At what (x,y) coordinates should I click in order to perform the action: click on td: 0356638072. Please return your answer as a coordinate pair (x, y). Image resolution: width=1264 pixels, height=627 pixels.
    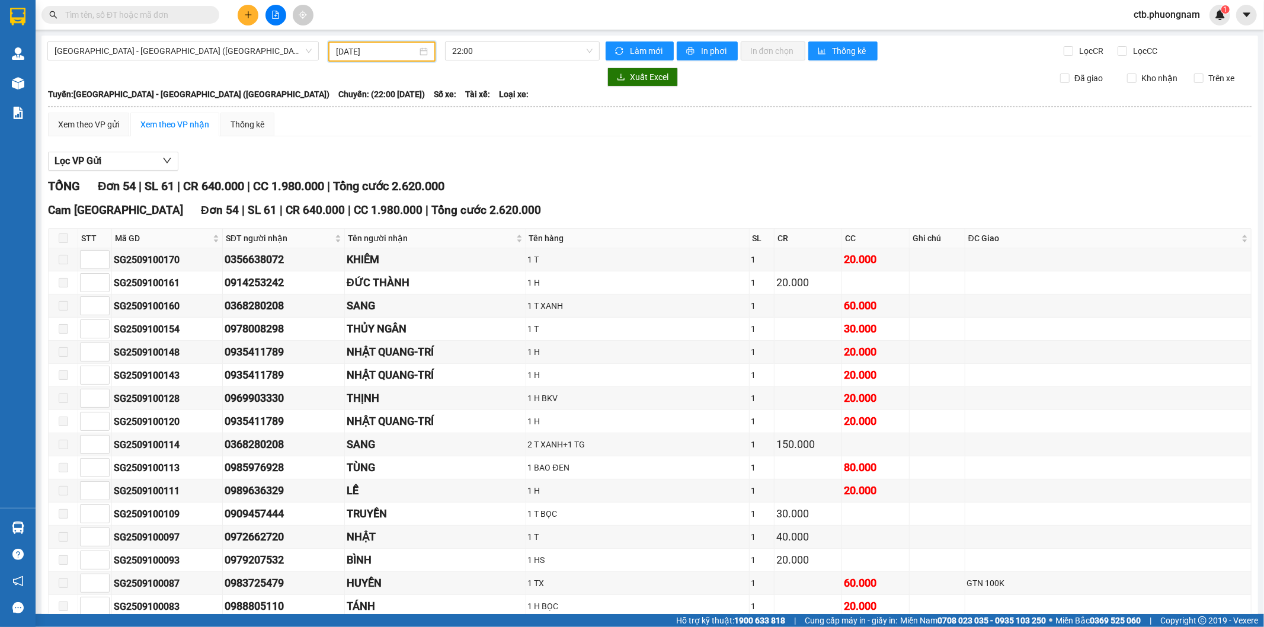
    Looking at the image, I should click on (284, 260).